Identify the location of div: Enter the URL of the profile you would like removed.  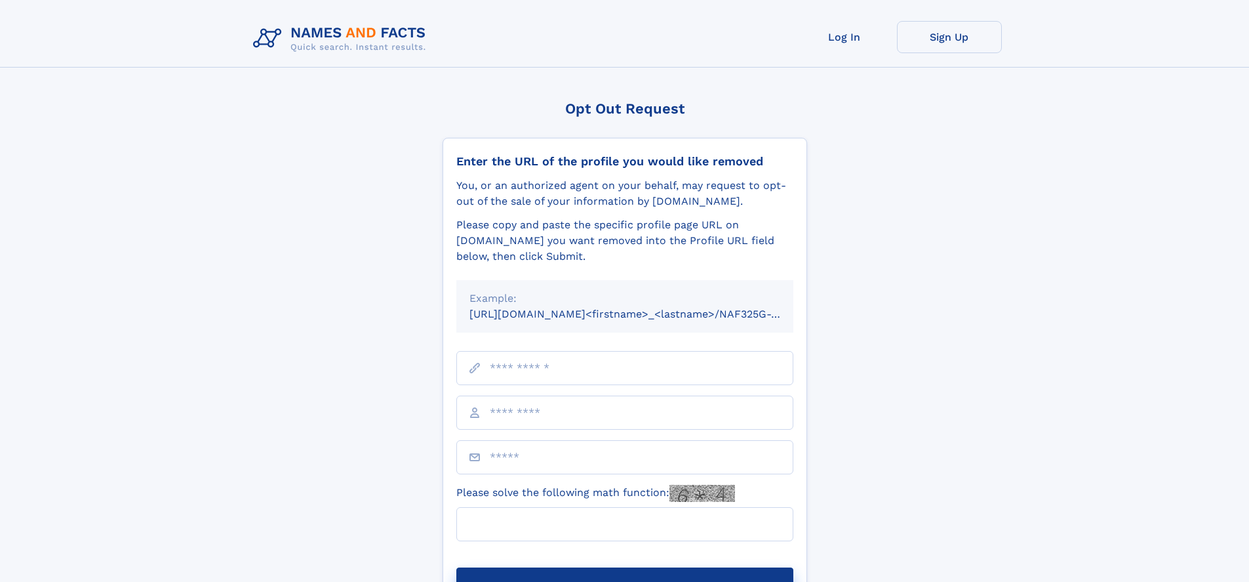
(625, 161).